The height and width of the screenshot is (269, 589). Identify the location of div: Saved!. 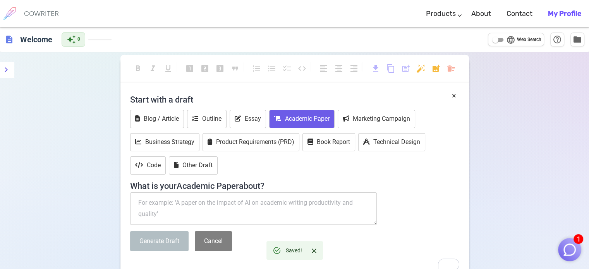
(294, 251).